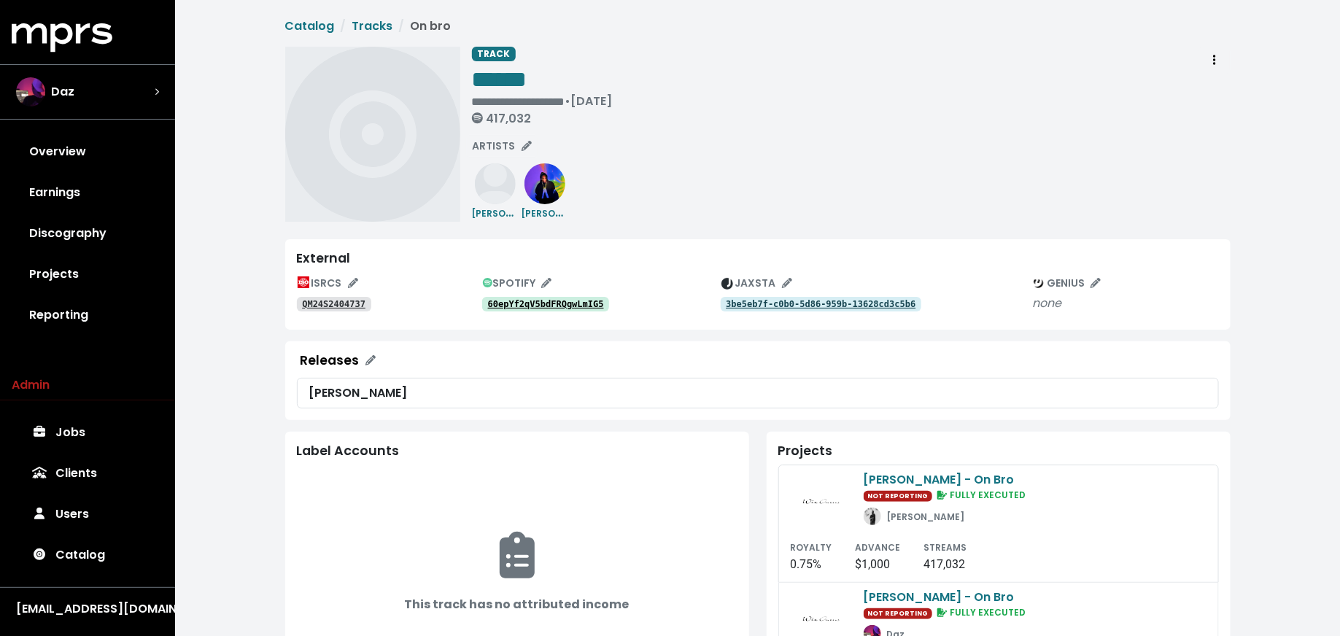 Image resolution: width=1340 pixels, height=636 pixels. What do you see at coordinates (1214, 61) in the screenshot?
I see `button: Track actions` at bounding box center [1214, 61].